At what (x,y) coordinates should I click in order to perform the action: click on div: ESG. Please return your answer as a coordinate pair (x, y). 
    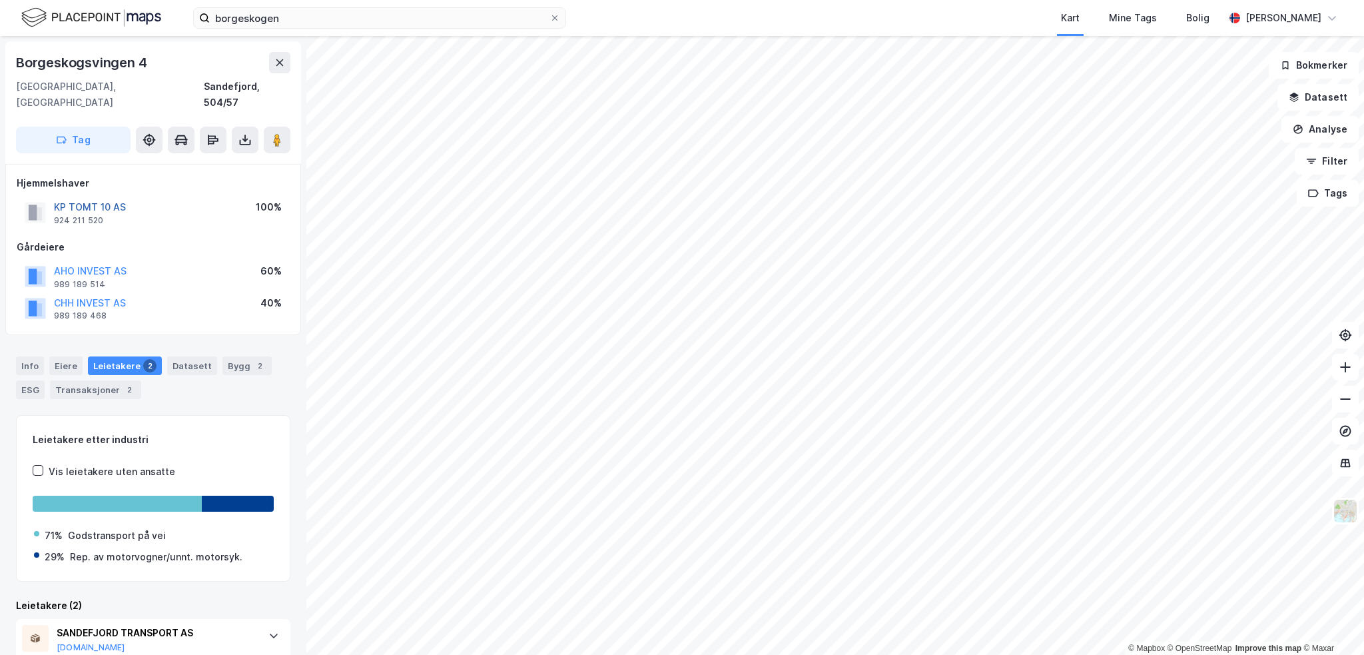
    Looking at the image, I should click on (30, 390).